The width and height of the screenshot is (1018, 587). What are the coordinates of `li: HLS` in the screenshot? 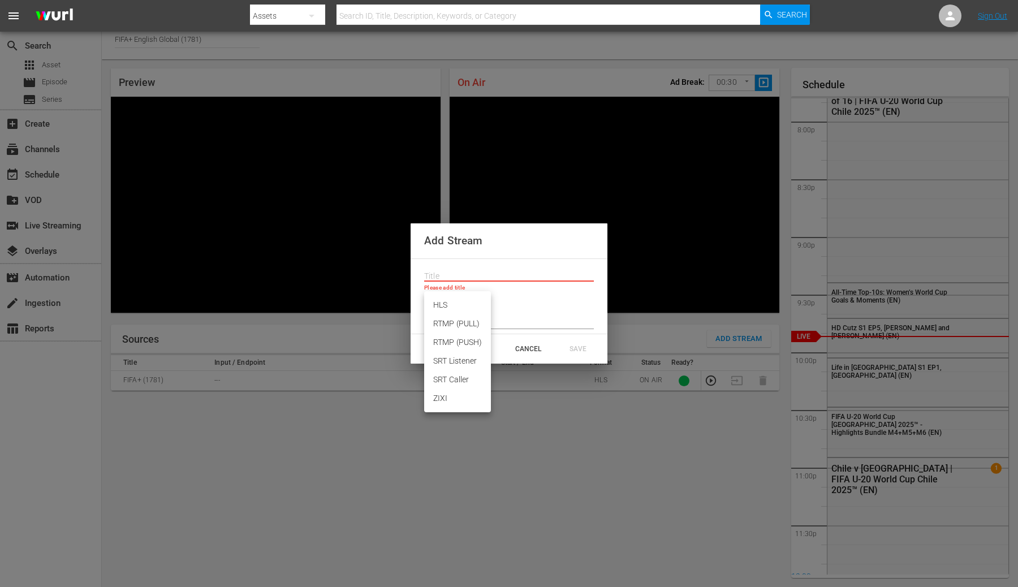 It's located at (458, 305).